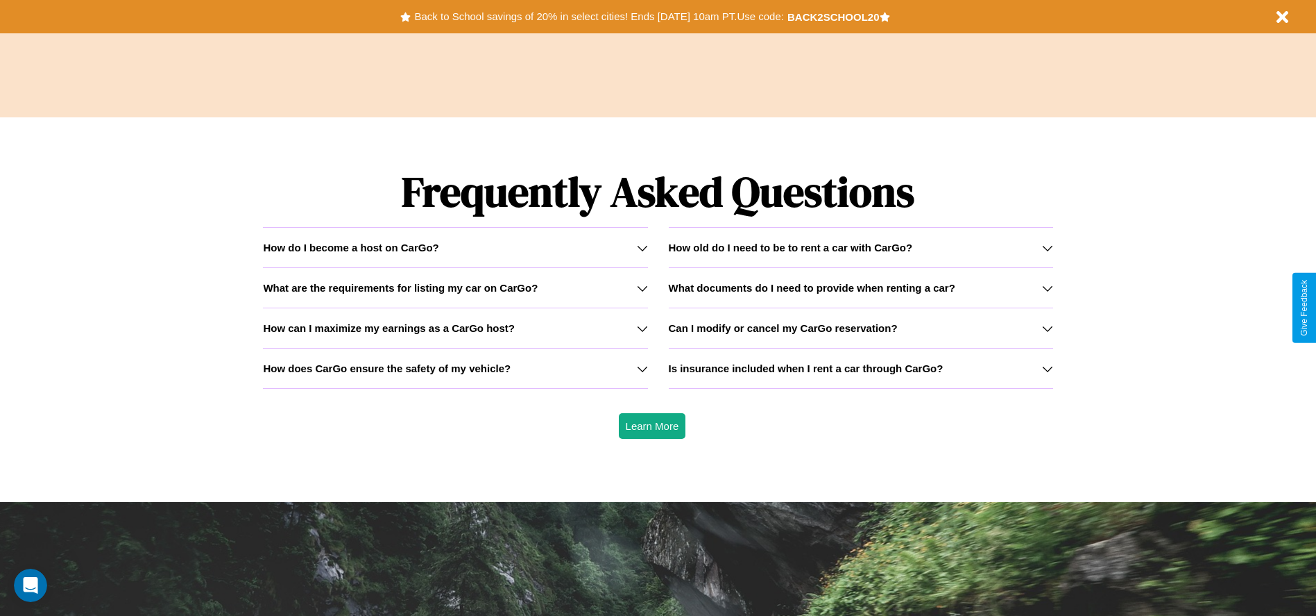 The width and height of the screenshot is (1316, 616). What do you see at coordinates (806, 368) in the screenshot?
I see `h3: Is insurance included when I rent a car through CarGo?` at bounding box center [806, 368].